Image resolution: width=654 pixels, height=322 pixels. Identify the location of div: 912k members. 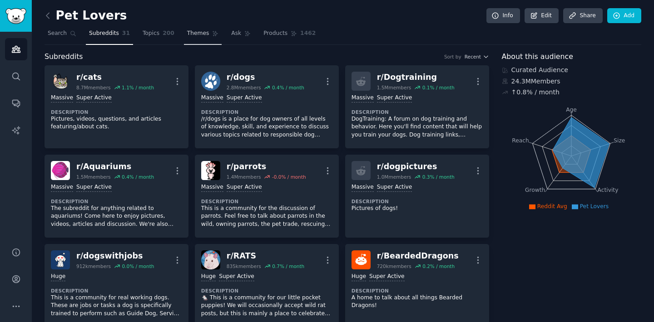
(94, 267).